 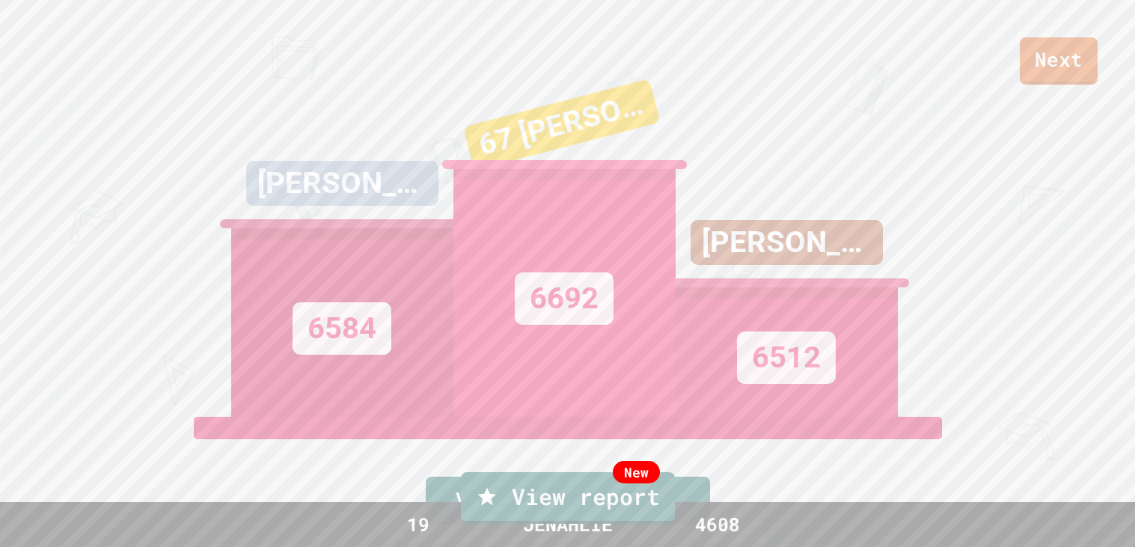 I want to click on div: 6584, so click(x=342, y=328).